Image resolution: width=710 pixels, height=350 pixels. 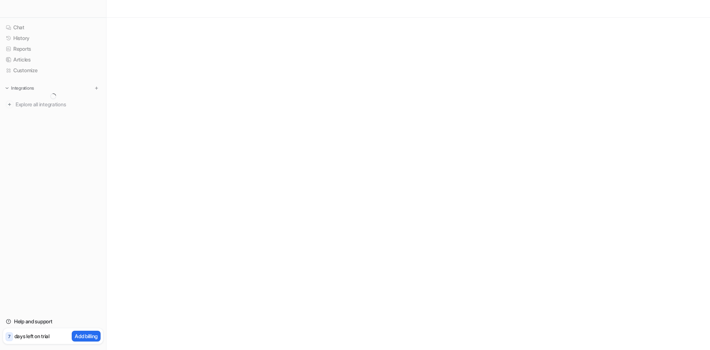 I want to click on button: Integrations, so click(x=20, y=88).